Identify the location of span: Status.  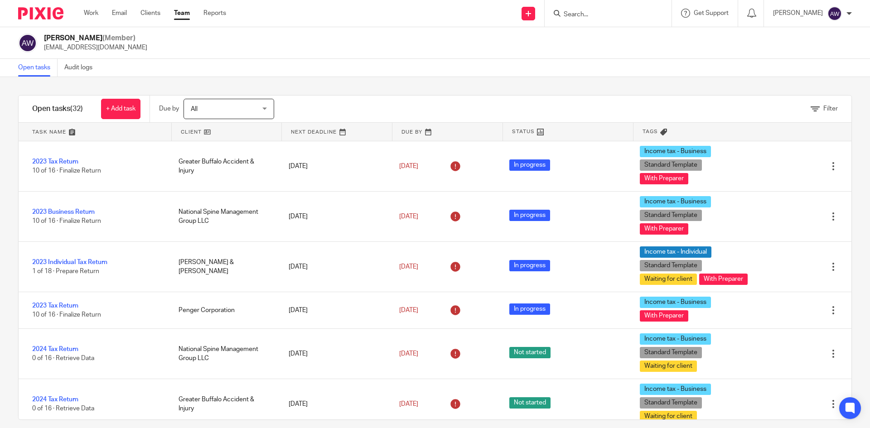
(523, 131).